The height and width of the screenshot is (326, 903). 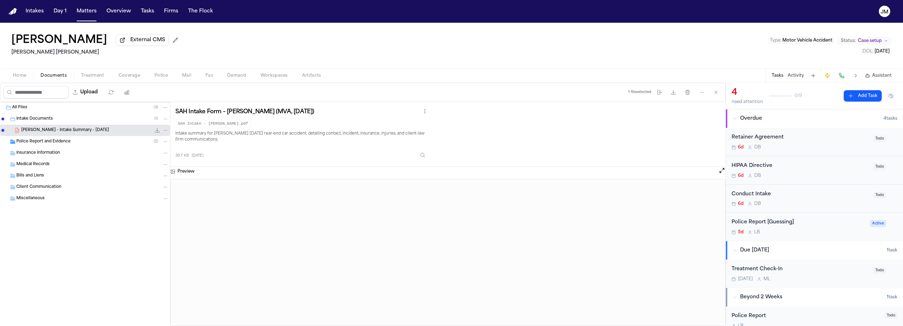 What do you see at coordinates (758, 204) in the screenshot?
I see `span: D B` at bounding box center [758, 204].